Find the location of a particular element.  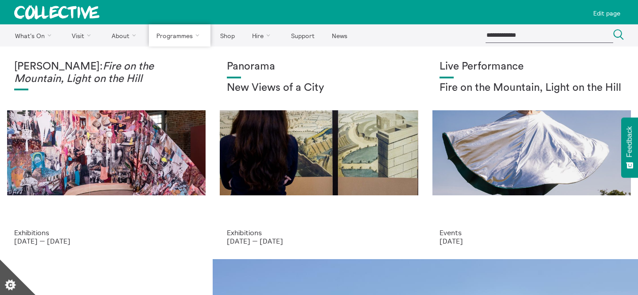

a: Visit is located at coordinates (83, 35).